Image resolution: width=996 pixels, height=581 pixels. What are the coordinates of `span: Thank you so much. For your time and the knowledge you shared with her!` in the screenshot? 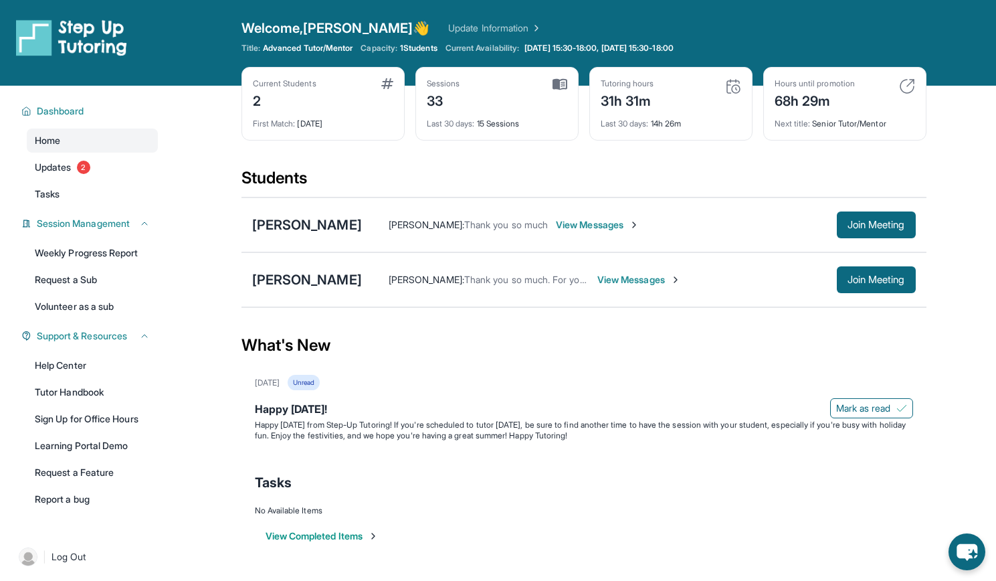 It's located at (624, 279).